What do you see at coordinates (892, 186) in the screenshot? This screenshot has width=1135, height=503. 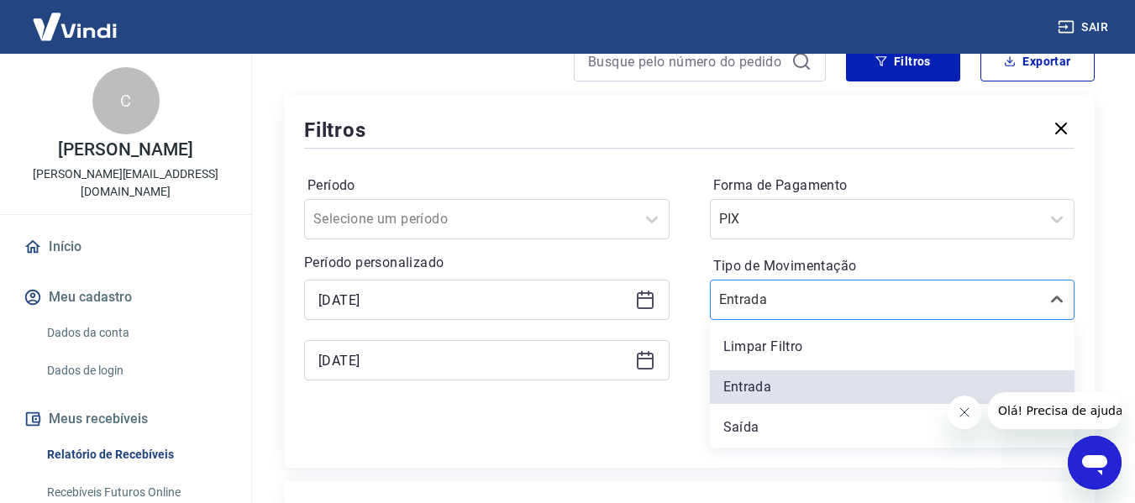 I see `label: Forma de Pagamento` at bounding box center [892, 186].